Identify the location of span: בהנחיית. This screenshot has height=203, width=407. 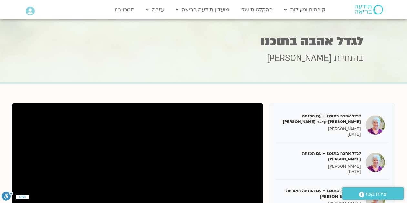
(349, 58).